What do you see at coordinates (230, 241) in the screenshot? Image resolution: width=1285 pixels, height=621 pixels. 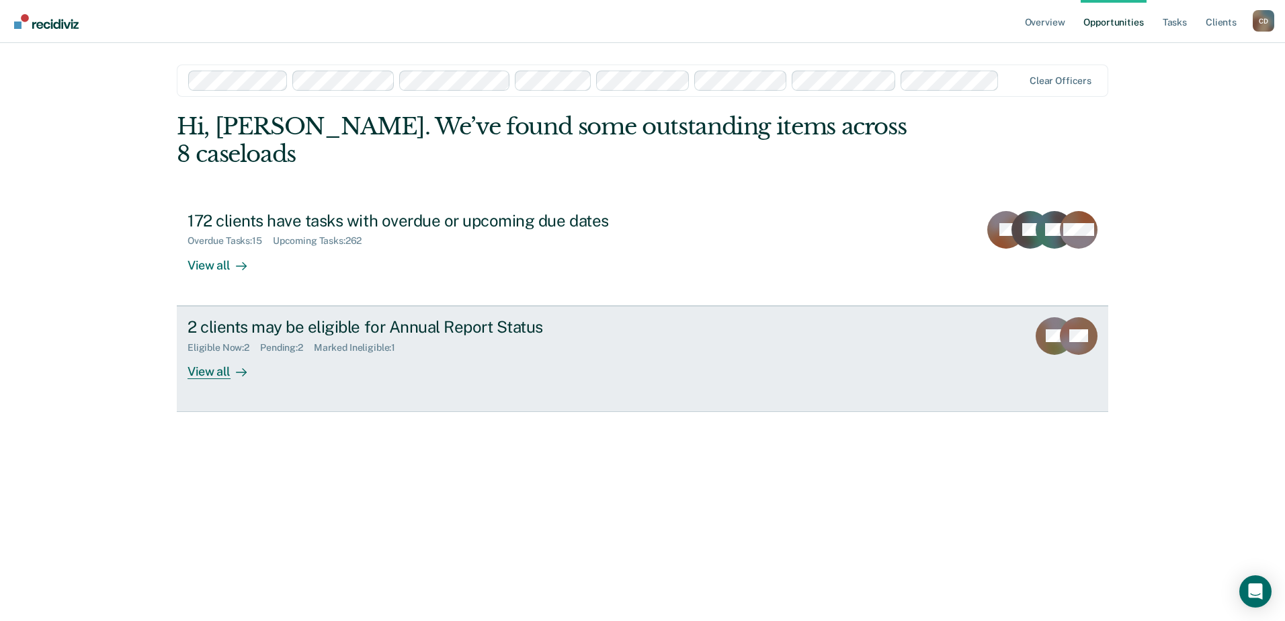 I see `div: Overdue Tasks : 15` at bounding box center [230, 241].